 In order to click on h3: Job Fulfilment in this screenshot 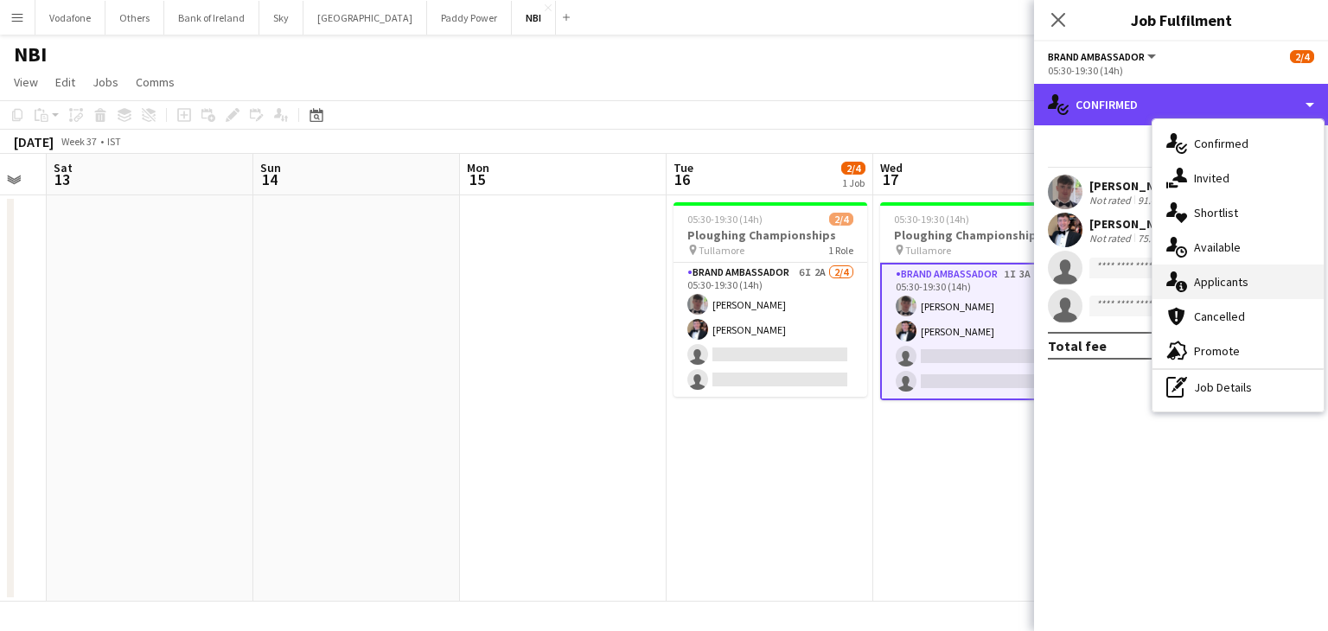, I will do `click(1181, 20)`.